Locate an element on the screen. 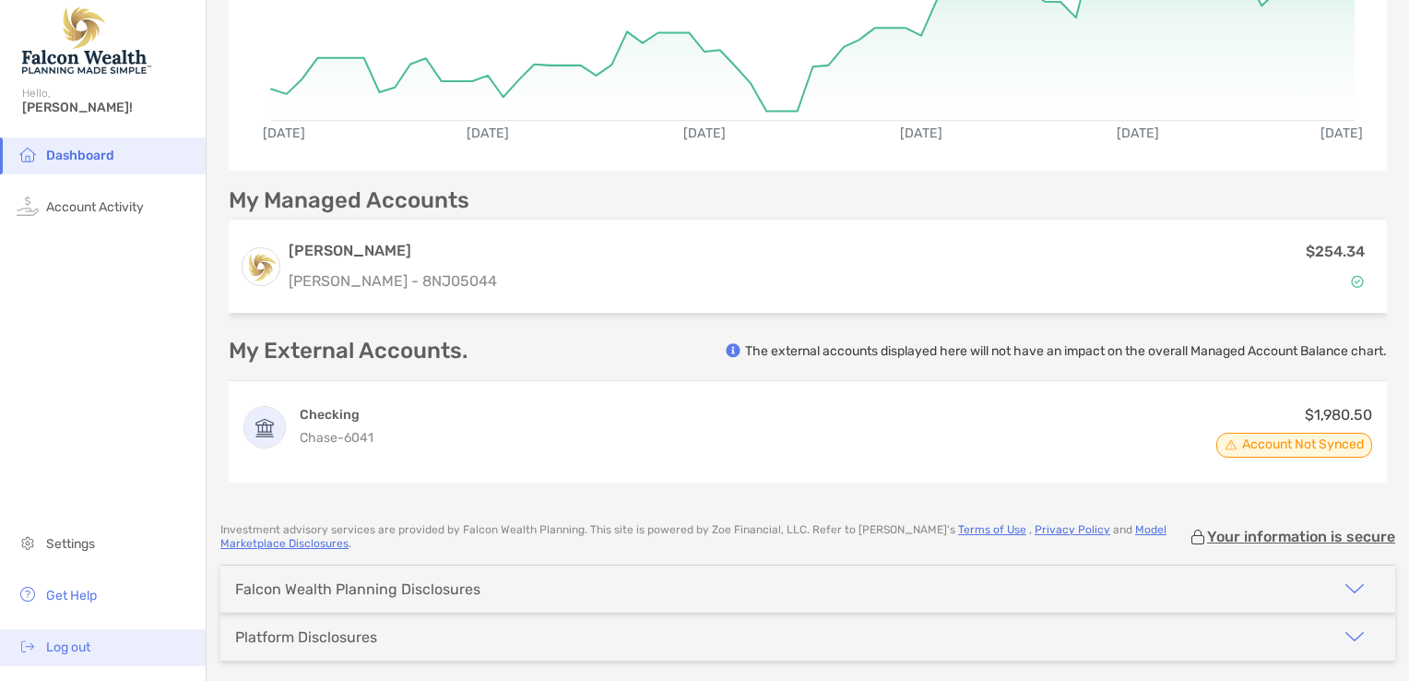 The image size is (1409, 681). p: Your information is secure is located at coordinates (1301, 536).